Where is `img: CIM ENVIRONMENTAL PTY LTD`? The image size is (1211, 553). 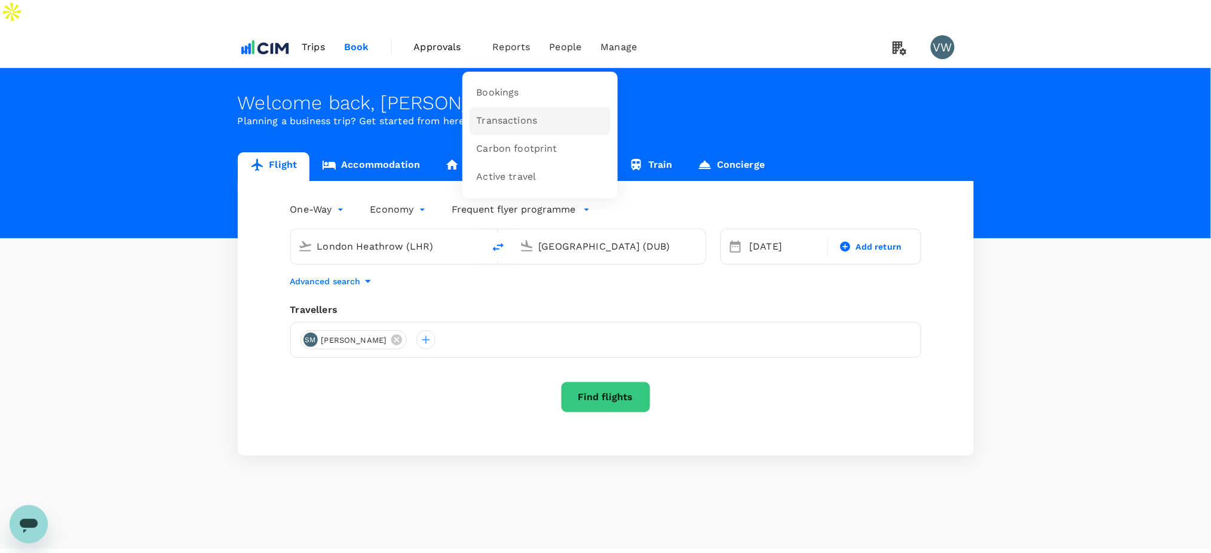
img: CIM ENVIRONMENTAL PTY LTD is located at coordinates (265, 47).